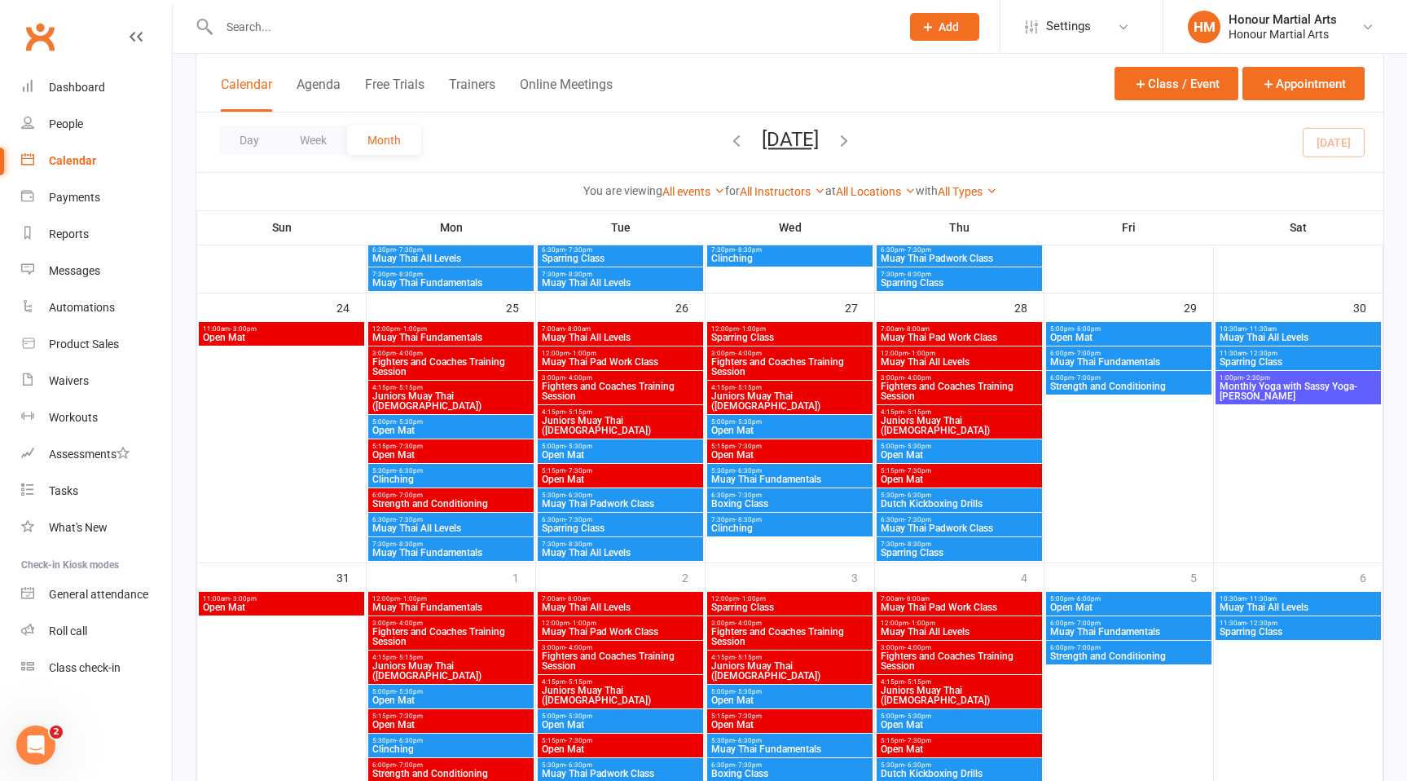 The image size is (1407, 781). I want to click on div: 4, so click(1032, 576).